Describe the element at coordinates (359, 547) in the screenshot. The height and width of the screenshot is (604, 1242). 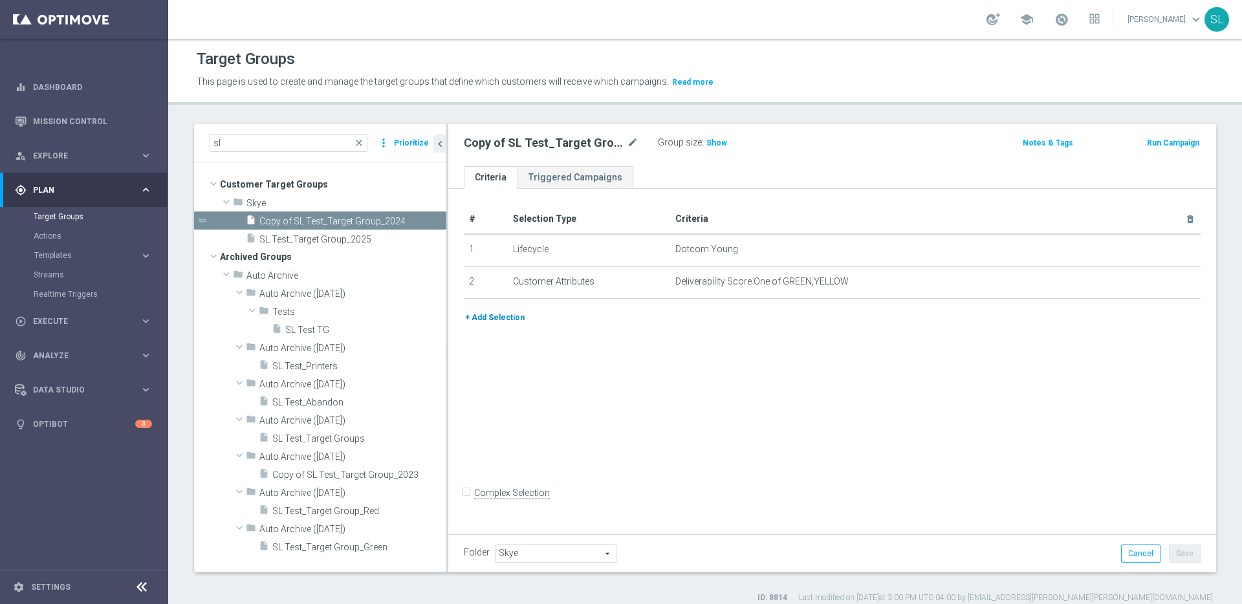
I see `span: SL Test_Target Group_Green` at that location.